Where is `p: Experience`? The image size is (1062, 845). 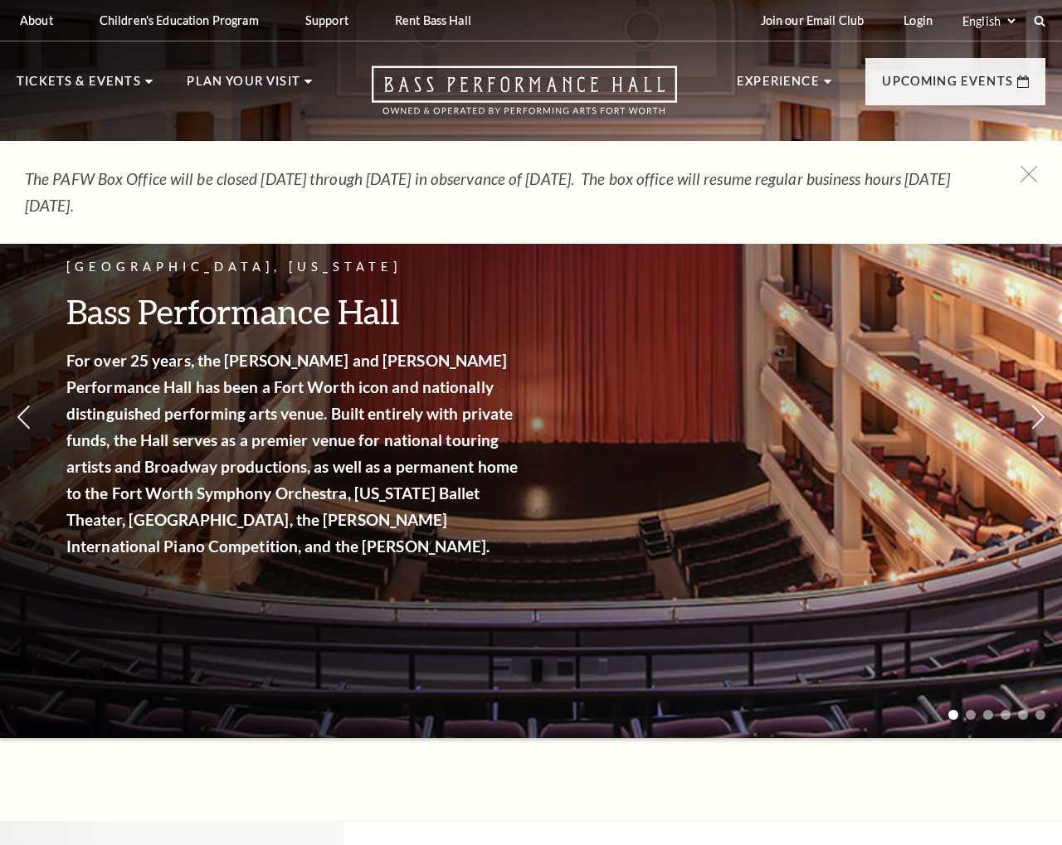
p: Experience is located at coordinates (778, 86).